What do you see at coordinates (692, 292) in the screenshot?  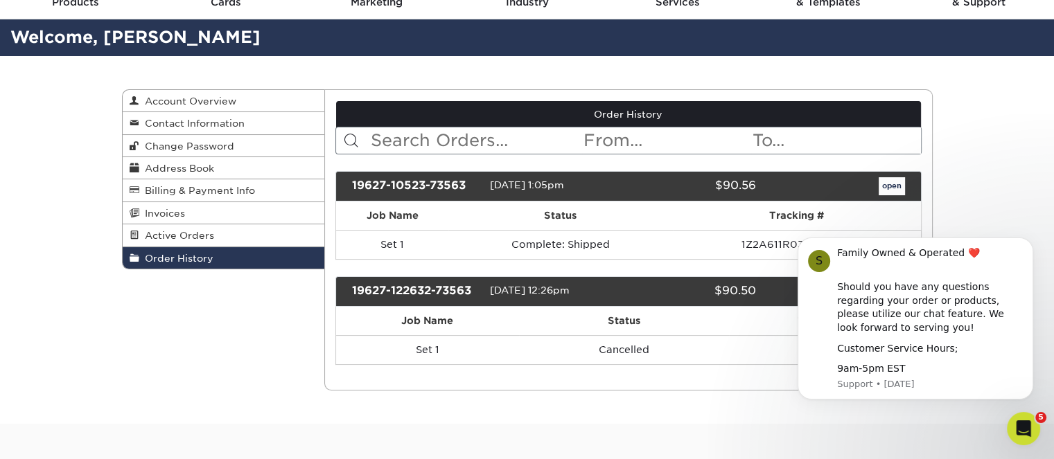 I see `div: $90.50` at bounding box center [692, 292].